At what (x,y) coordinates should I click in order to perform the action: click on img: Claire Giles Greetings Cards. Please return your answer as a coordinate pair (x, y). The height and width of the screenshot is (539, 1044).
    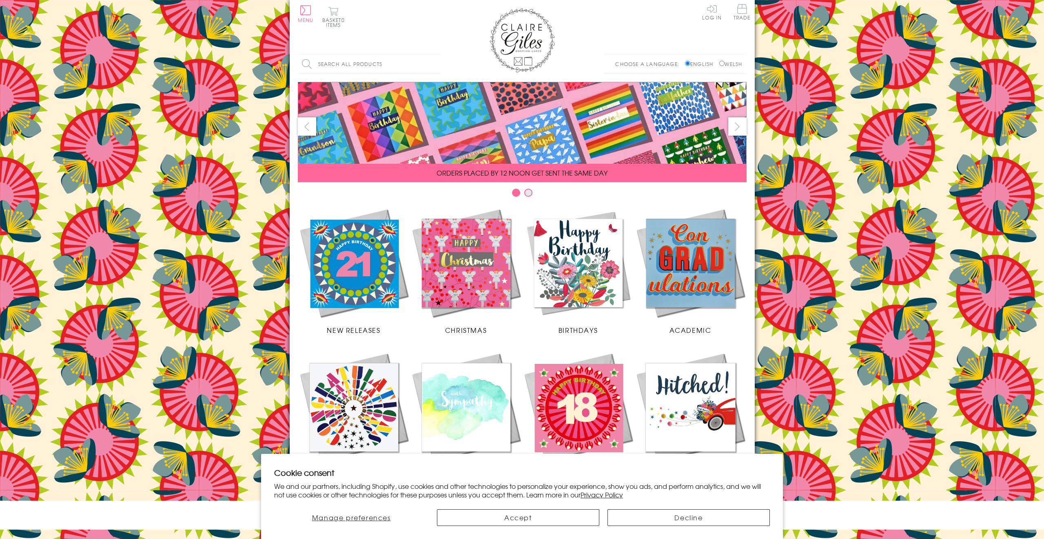
    Looking at the image, I should click on (522, 40).